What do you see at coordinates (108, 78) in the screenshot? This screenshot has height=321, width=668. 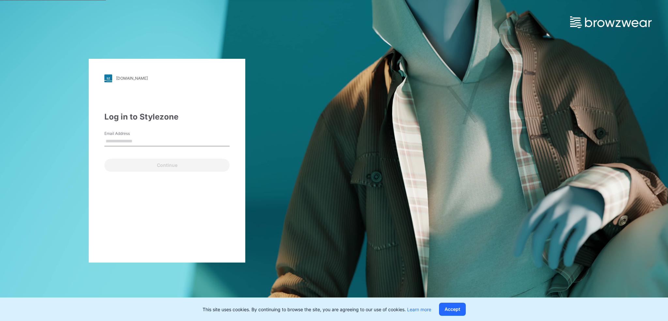 I see `img: stylezone-logo.562084cfcfab977791bfbf7441f1a819.svg` at bounding box center [108, 78].